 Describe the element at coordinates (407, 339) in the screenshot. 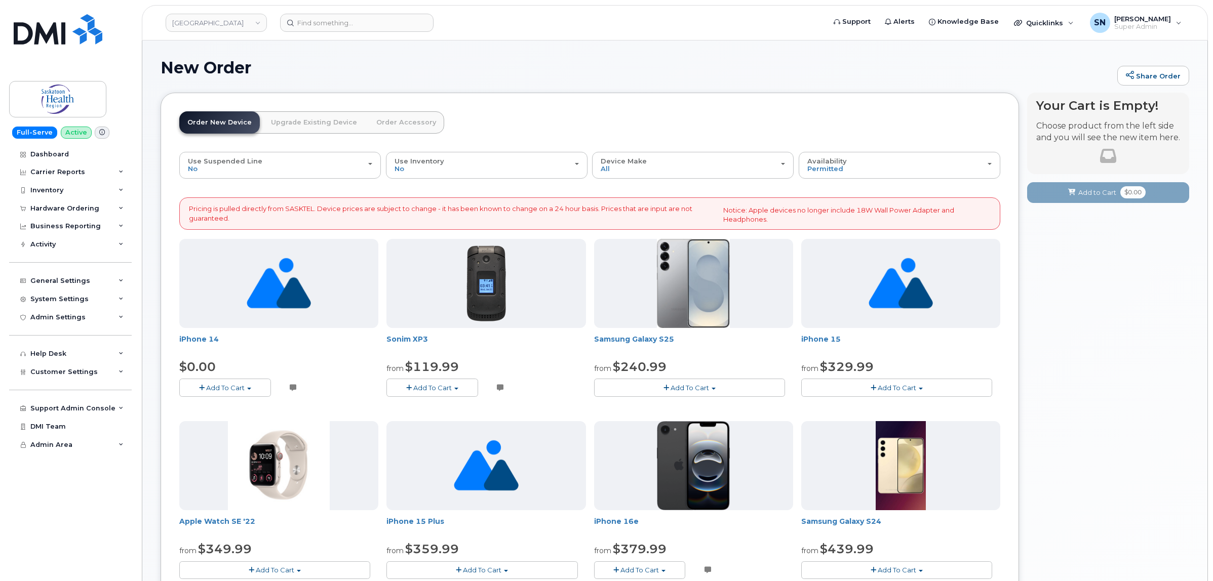

I see `a: Sonim XP3` at that location.